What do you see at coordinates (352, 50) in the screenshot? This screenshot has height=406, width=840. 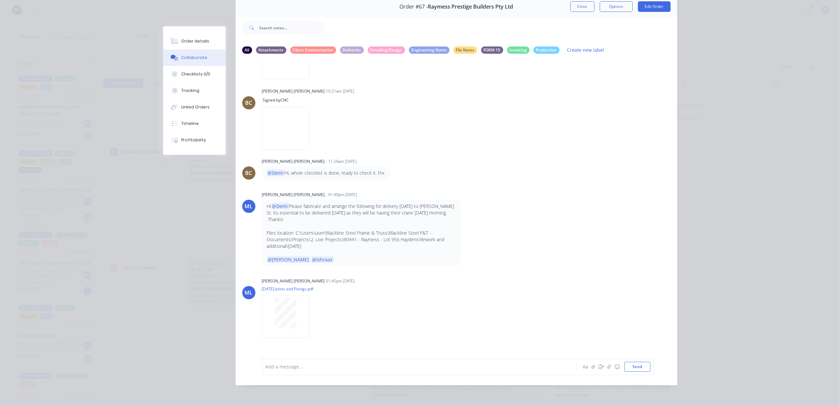 I see `div: Deliveries` at bounding box center [352, 50].